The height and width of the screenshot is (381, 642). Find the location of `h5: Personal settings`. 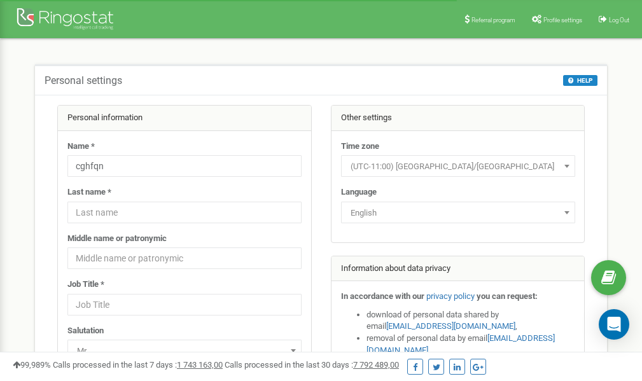

h5: Personal settings is located at coordinates (83, 81).